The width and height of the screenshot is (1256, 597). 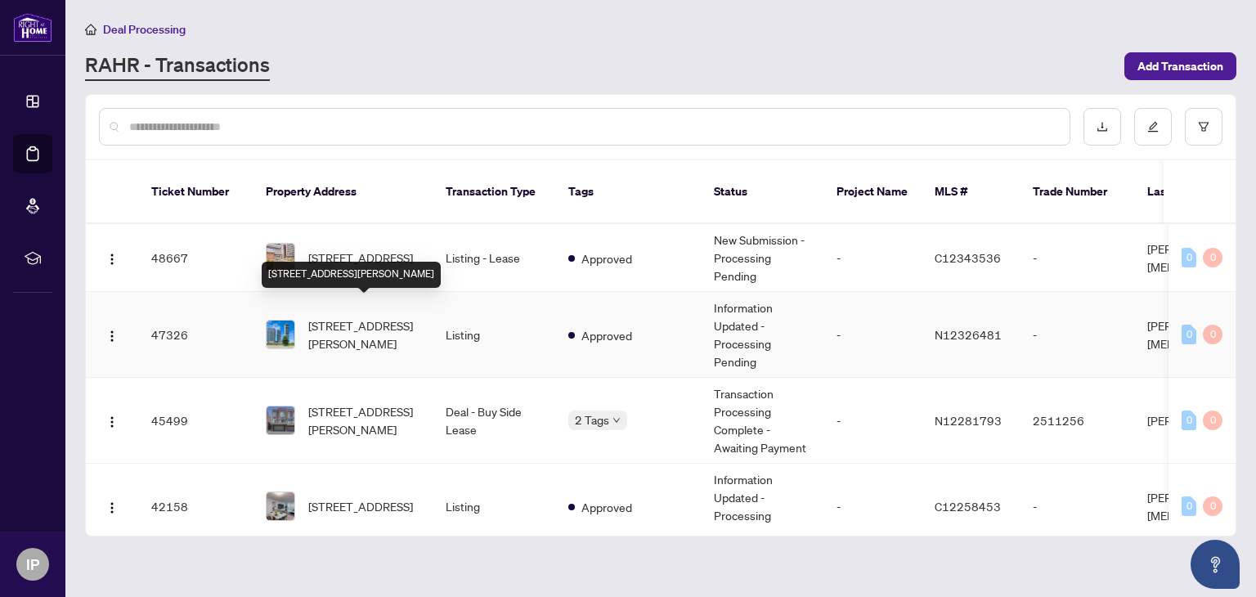 What do you see at coordinates (628, 192) in the screenshot?
I see `th: Tags` at bounding box center [628, 192].